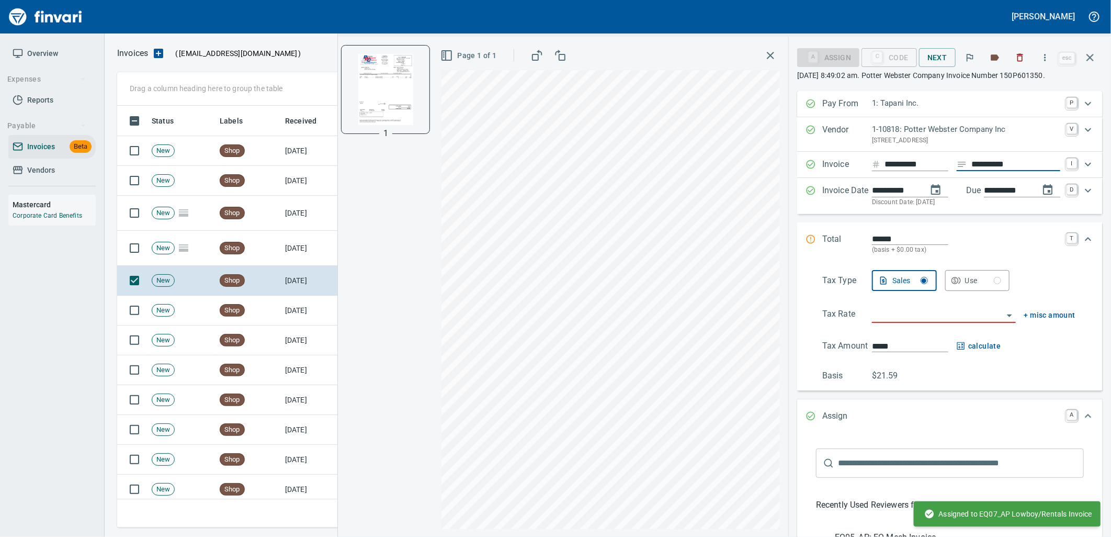 The width and height of the screenshot is (1111, 537). Describe the element at coordinates (158, 53) in the screenshot. I see `button: Upload an Invoice` at that location.